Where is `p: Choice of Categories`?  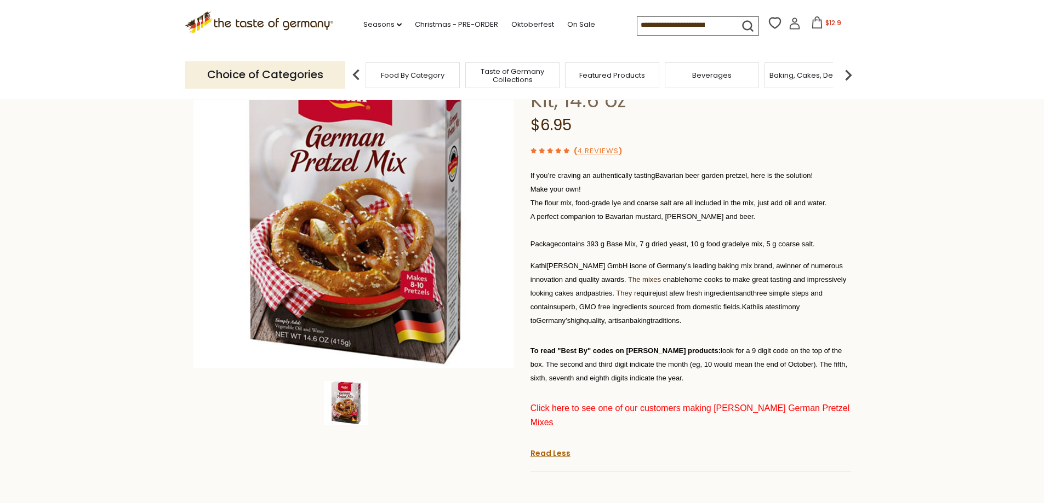
p: Choice of Categories is located at coordinates (265, 74).